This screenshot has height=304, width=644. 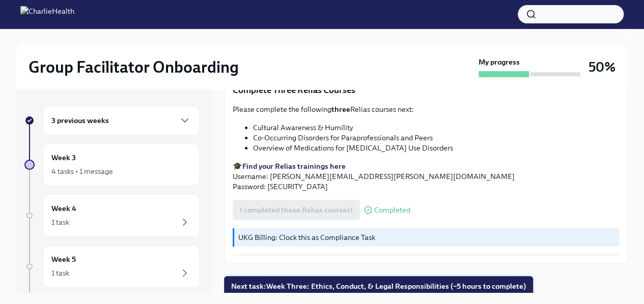 I want to click on button: Next task:Week Three: Ethics, Conduct, & Legal Responsibilities (~5 hours to complete), so click(x=378, y=287).